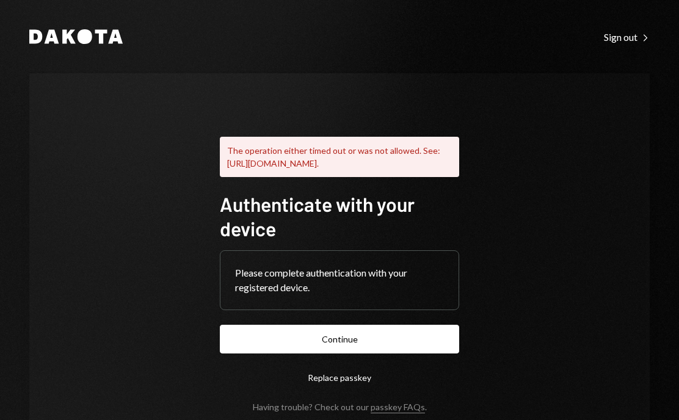 This screenshot has width=679, height=420. I want to click on a: Sign out, so click(627, 37).